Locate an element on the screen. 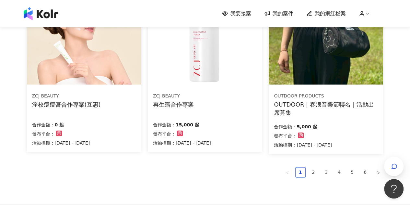 Image resolution: width=410 pixels, height=205 pixels. p: 0 起 is located at coordinates (59, 124).